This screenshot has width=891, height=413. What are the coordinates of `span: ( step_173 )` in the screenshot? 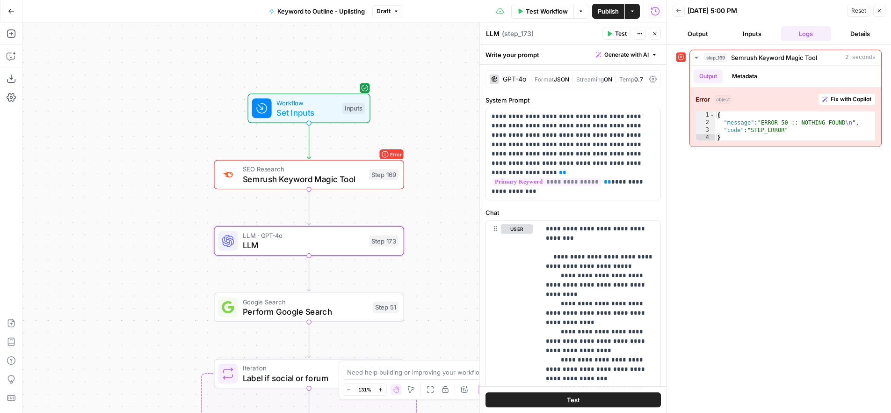 It's located at (518, 34).